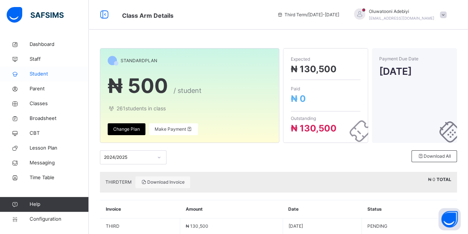  What do you see at coordinates (118, 182) in the screenshot?
I see `span: THIRD TERM` at bounding box center [118, 182].